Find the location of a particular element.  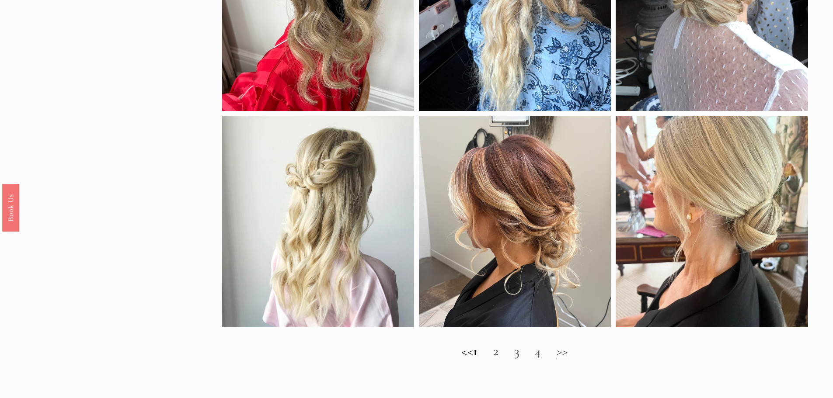

a: 4 is located at coordinates (538, 351).